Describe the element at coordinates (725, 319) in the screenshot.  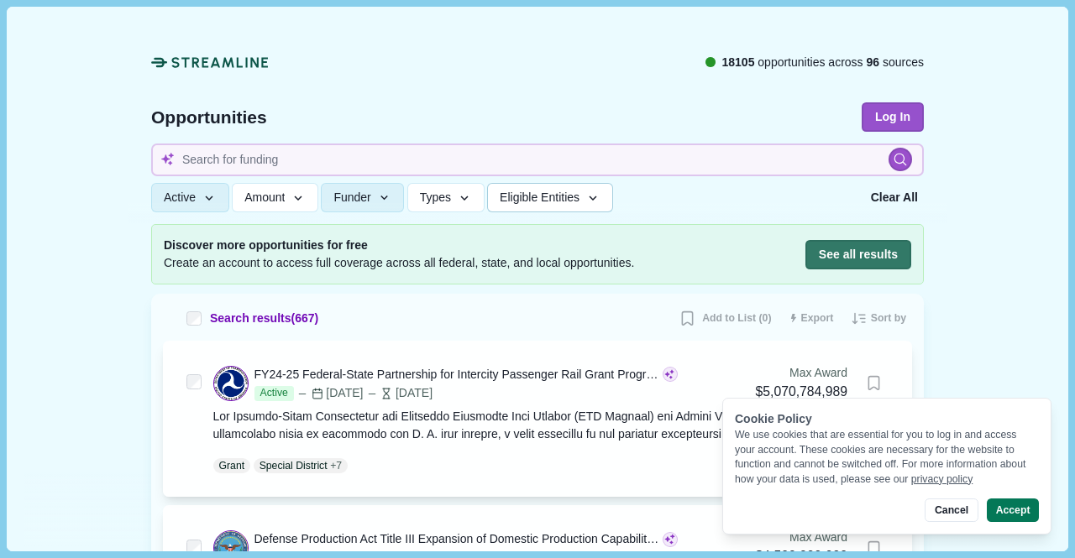
I see `button: Add to List (0)` at that location.